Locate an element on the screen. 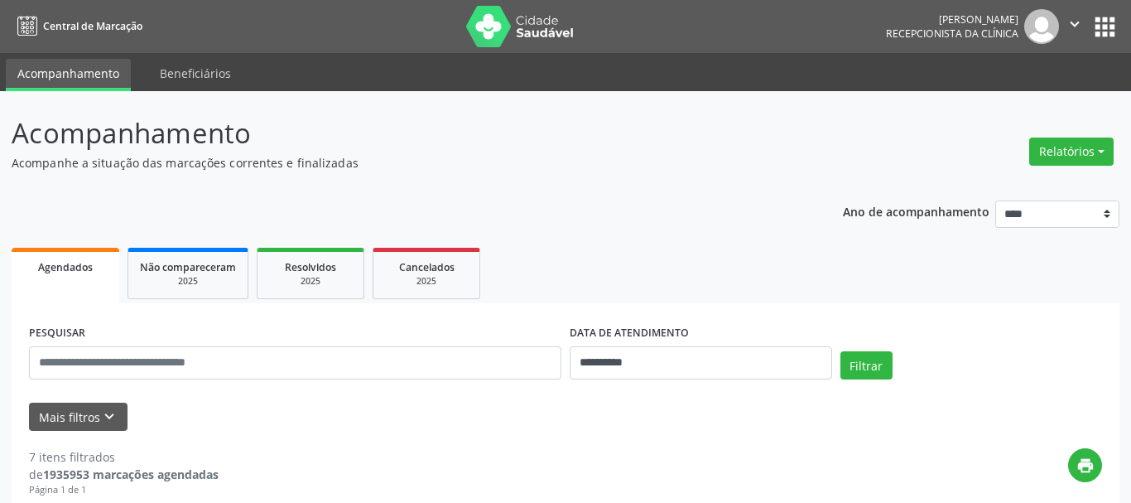 The height and width of the screenshot is (503, 1131). p: Acompanhamento is located at coordinates (399, 133).